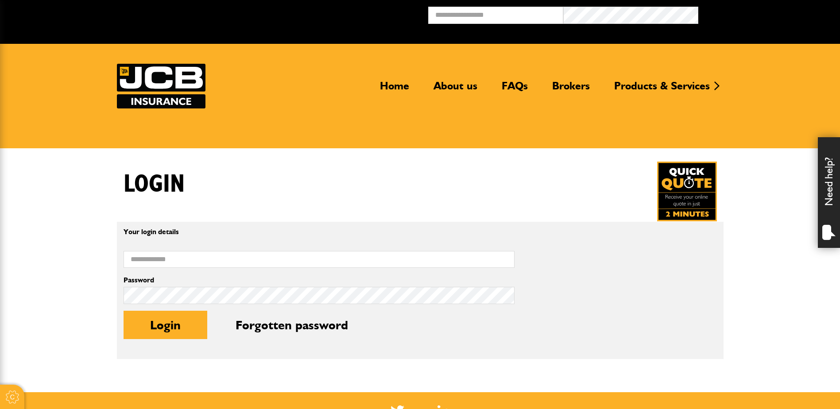  What do you see at coordinates (766, 13) in the screenshot?
I see `button: Broker Login` at bounding box center [766, 13].